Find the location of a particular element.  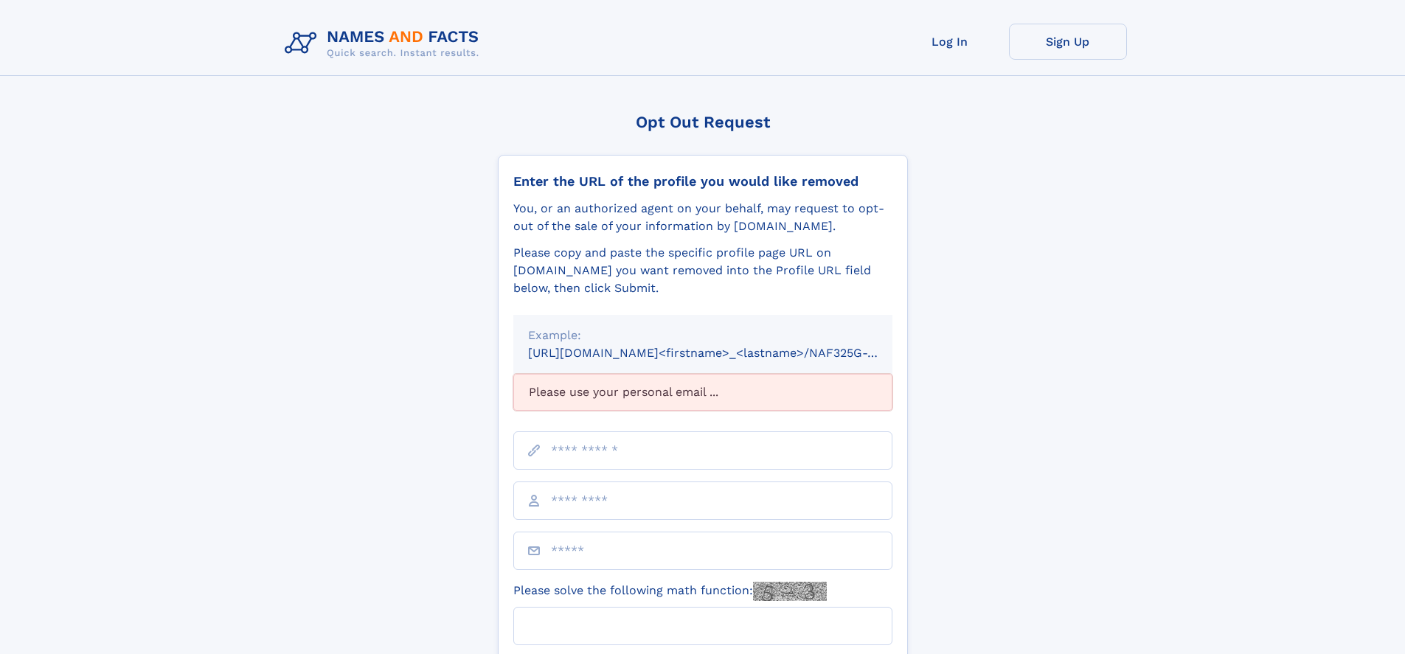

label: Please solve the following math function: is located at coordinates (670, 591).